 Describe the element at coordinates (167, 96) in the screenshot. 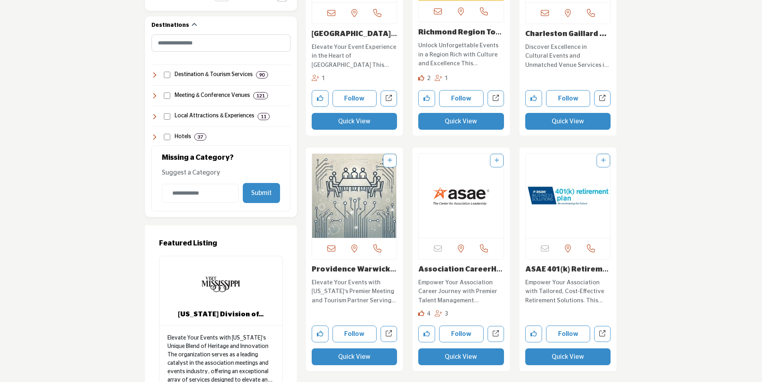

I see `input: Select Meeting & Conference Venues checkbox` at that location.